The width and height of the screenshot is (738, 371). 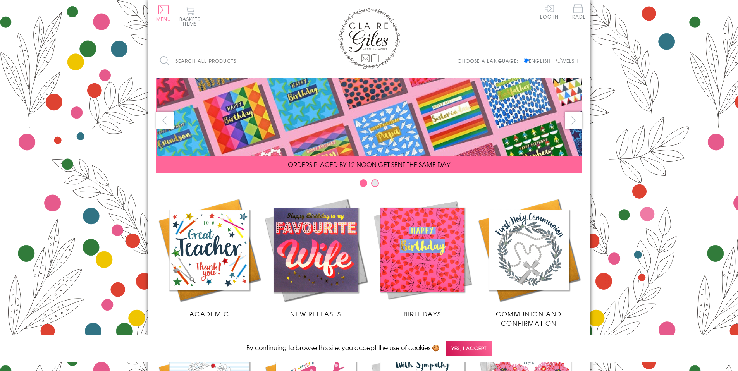 I want to click on span: Academic, so click(x=209, y=314).